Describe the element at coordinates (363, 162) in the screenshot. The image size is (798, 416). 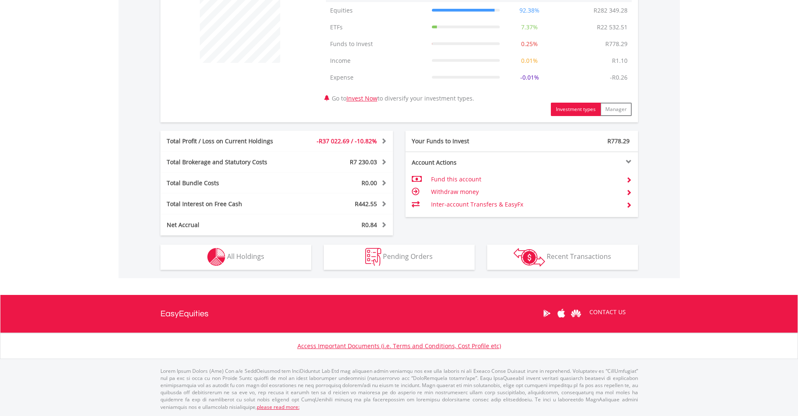
I see `span: R7 230.03` at that location.